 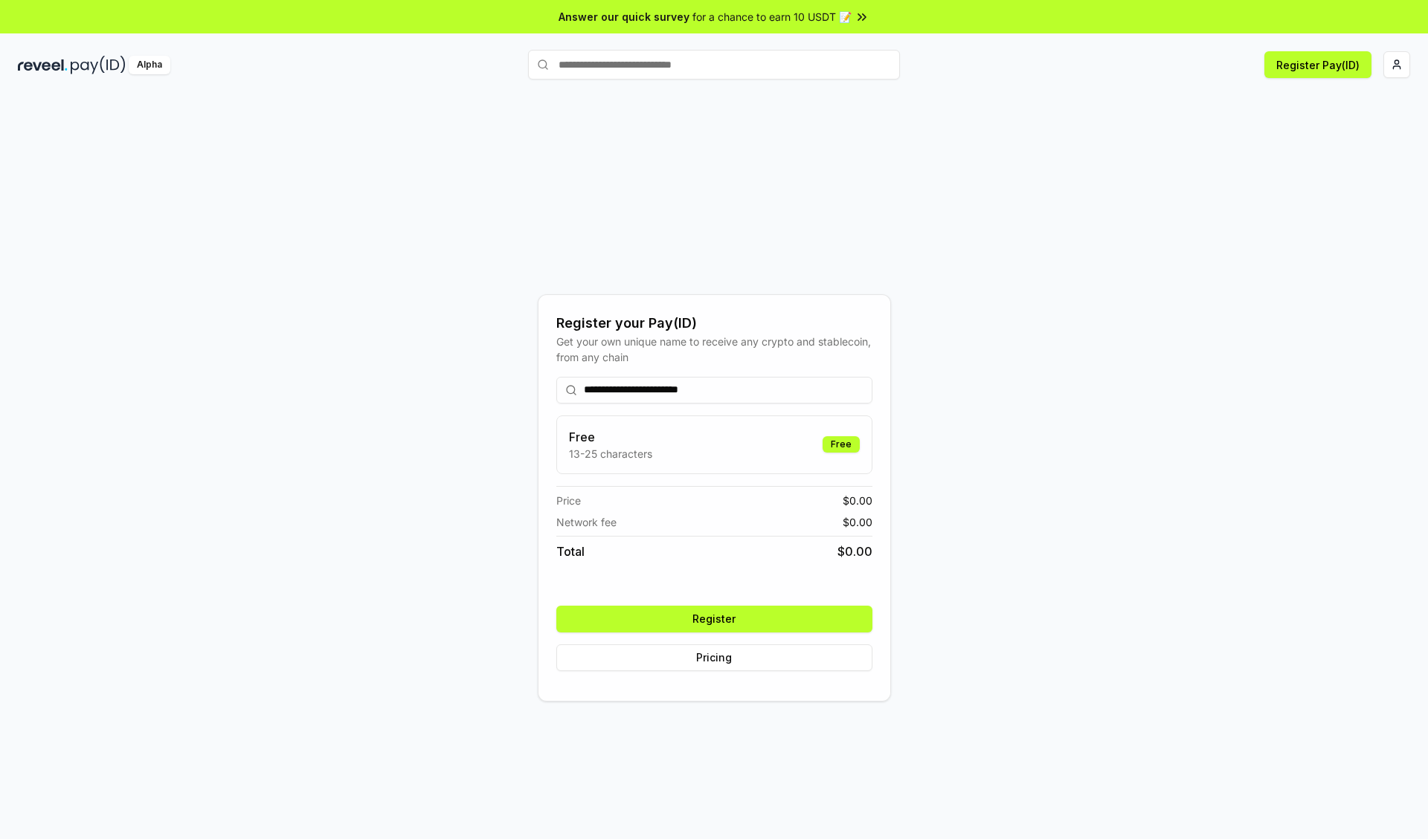 I want to click on div: Free, so click(x=841, y=445).